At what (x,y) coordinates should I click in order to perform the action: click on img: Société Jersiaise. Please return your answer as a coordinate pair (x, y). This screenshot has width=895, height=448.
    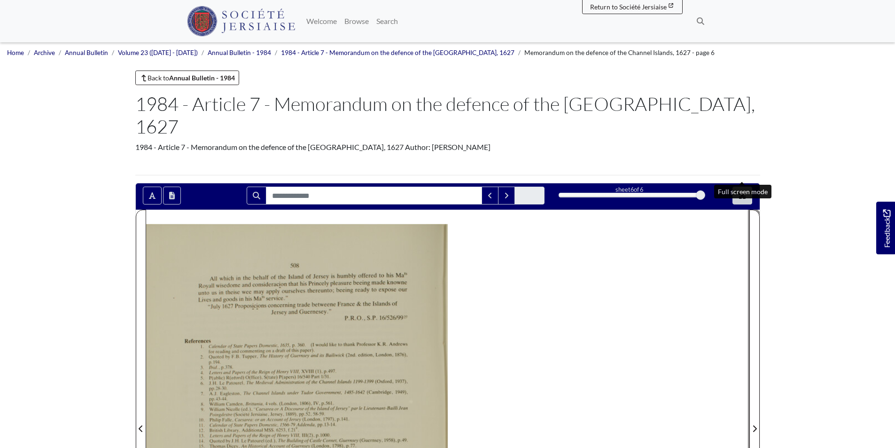
    Looking at the image, I should click on (241, 21).